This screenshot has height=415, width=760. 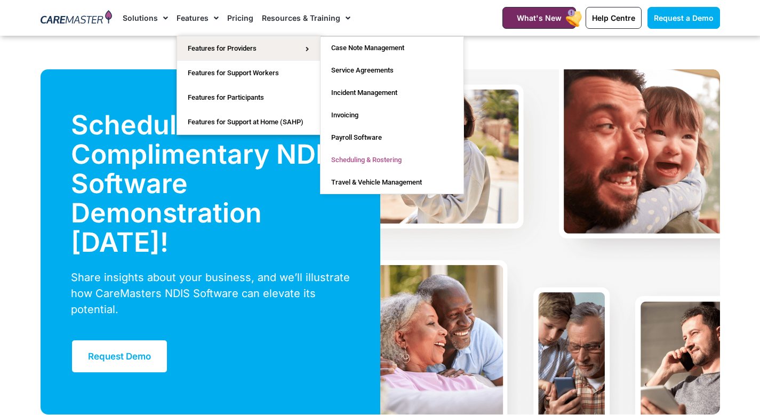 I want to click on span: Request a Demo, so click(x=683, y=18).